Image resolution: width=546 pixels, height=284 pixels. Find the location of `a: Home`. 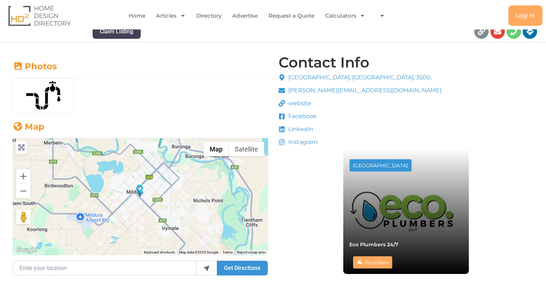

a: Home is located at coordinates (137, 16).